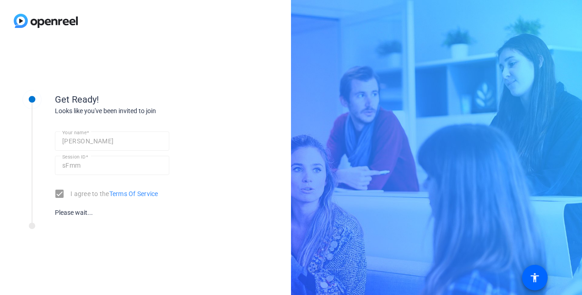 This screenshot has width=582, height=295. I want to click on mat-icon: accessibility, so click(535, 277).